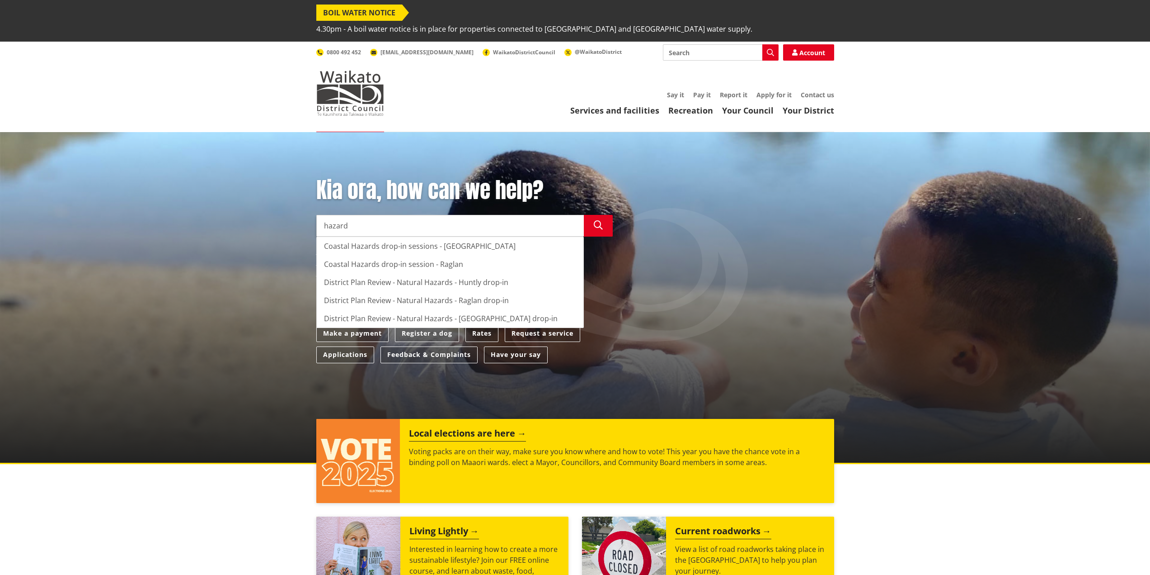 Image resolution: width=1150 pixels, height=575 pixels. Describe the element at coordinates (358, 461) in the screenshot. I see `img: Vote 2025` at that location.